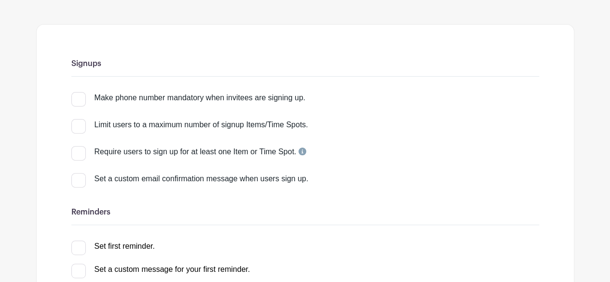  Describe the element at coordinates (200, 152) in the screenshot. I see `div: Require users to sign up for at least one Item or Time Spot.` at that location.